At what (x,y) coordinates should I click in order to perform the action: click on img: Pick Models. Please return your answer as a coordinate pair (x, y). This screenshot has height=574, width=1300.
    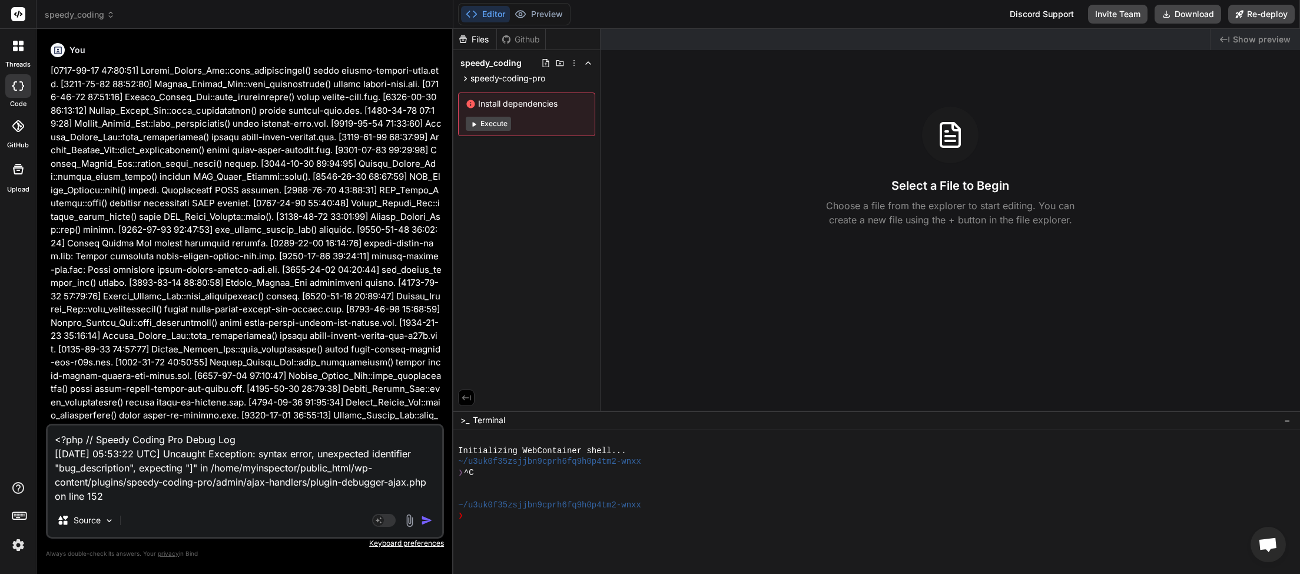
    Looking at the image, I should click on (109, 520).